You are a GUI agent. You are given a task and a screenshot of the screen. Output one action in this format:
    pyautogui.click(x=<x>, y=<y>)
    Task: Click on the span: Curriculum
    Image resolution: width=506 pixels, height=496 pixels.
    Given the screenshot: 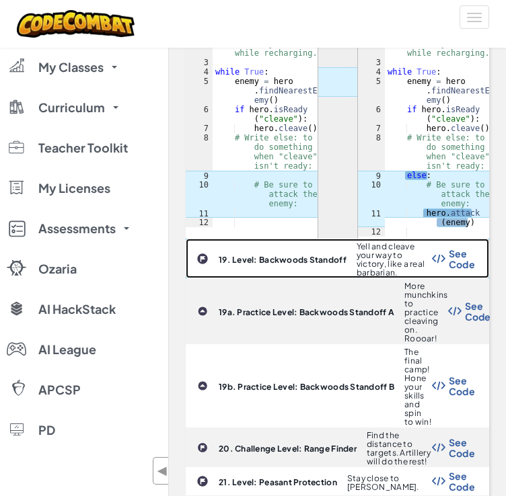 What is the action you would take?
    pyautogui.click(x=71, y=108)
    